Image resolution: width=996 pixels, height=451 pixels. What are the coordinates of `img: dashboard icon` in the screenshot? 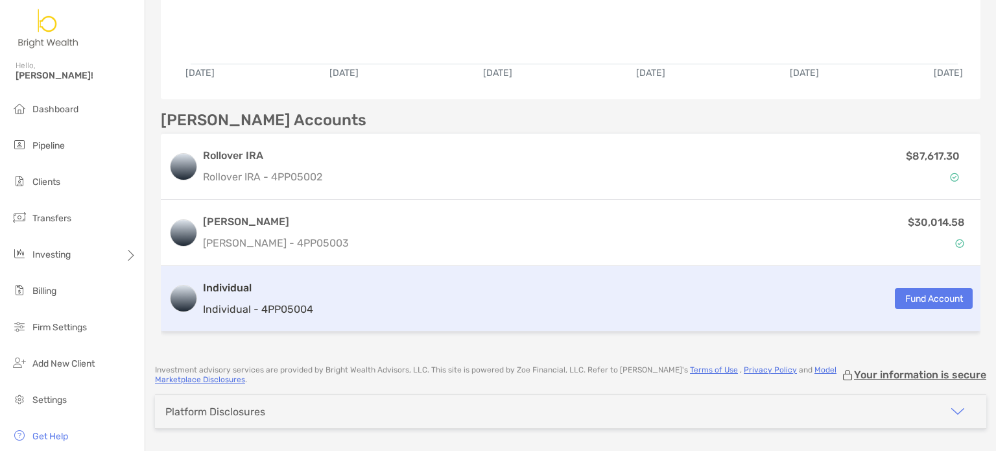 It's located at (19, 108).